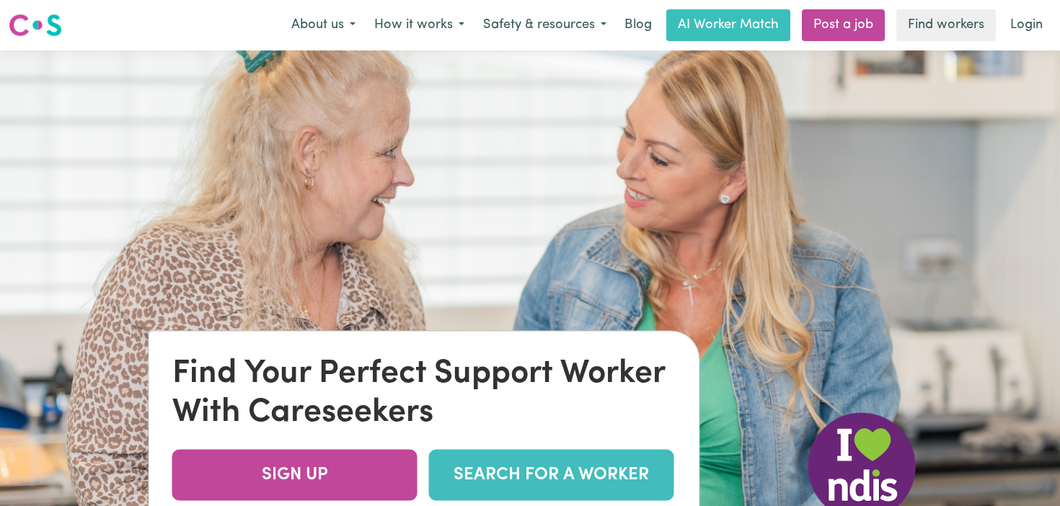 The image size is (1060, 506). I want to click on a: SEARCH FOR A WORKER, so click(551, 474).